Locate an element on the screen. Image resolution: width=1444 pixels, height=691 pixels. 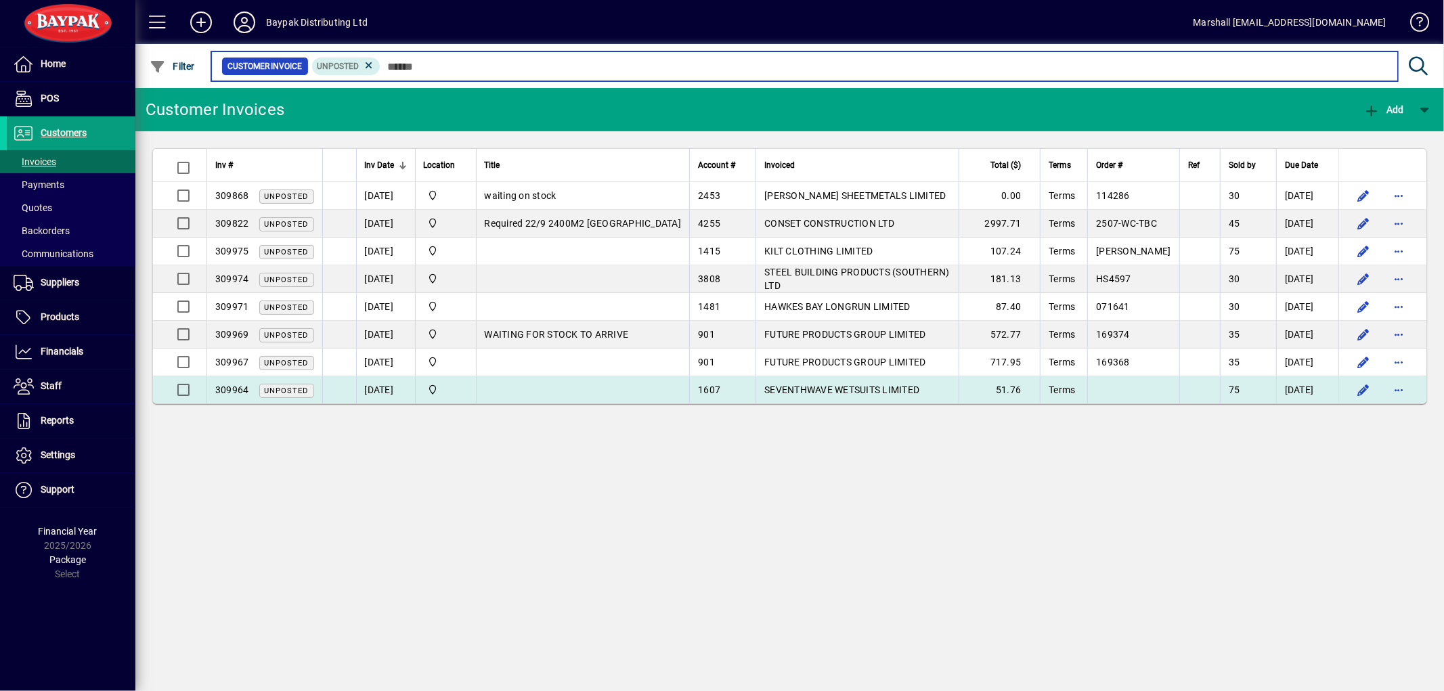
span: Suppliers is located at coordinates (60, 282).